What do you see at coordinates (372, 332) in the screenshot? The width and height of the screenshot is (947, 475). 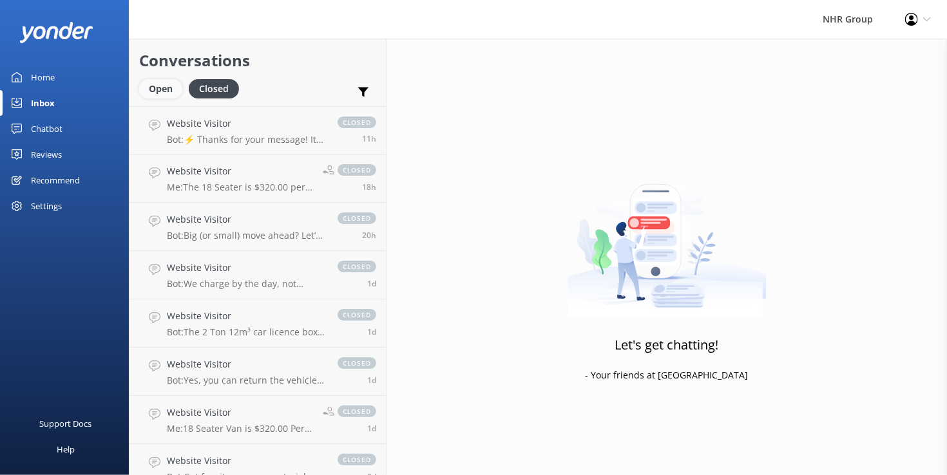 I see `span: Oct 05 2025 12:55am (UTC +13:00) Pacific/Auckland` at bounding box center [372, 332].